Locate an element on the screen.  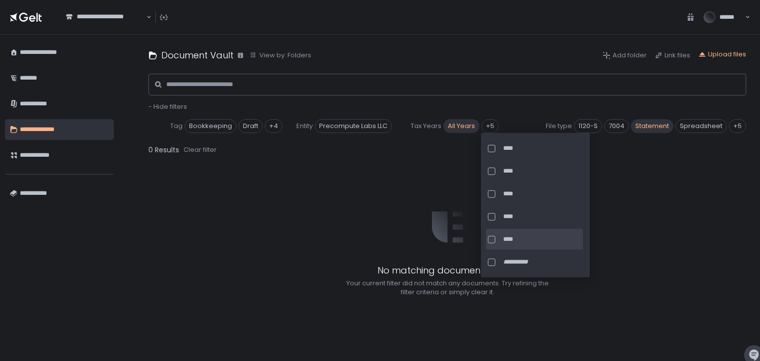
button: Link files is located at coordinates (673, 55).